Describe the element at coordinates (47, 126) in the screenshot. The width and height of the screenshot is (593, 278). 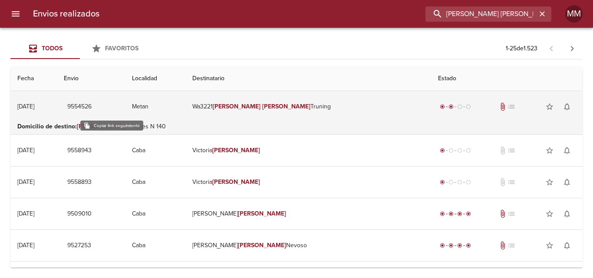
I see `b: Domicilio de destino :` at that location.